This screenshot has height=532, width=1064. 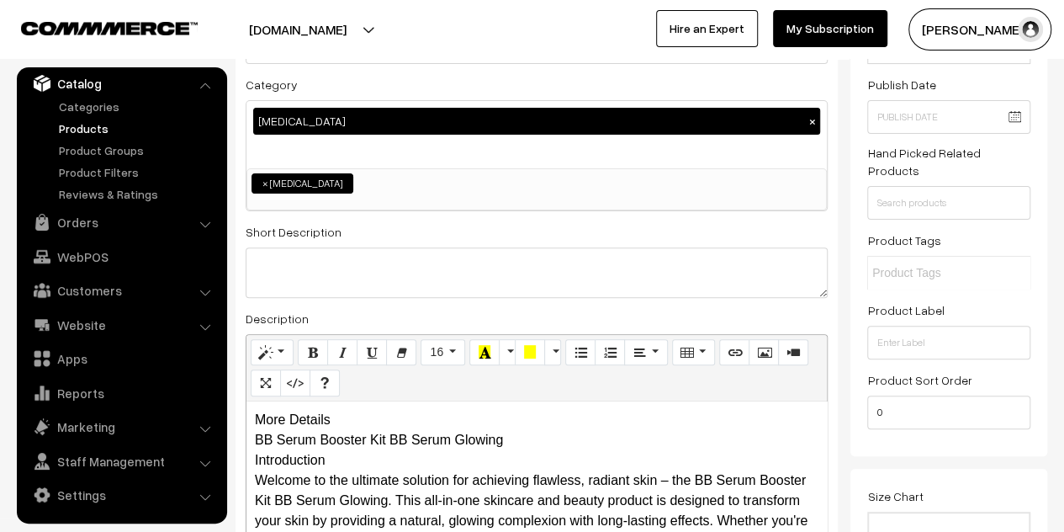 I want to click on label: Product Label, so click(x=905, y=309).